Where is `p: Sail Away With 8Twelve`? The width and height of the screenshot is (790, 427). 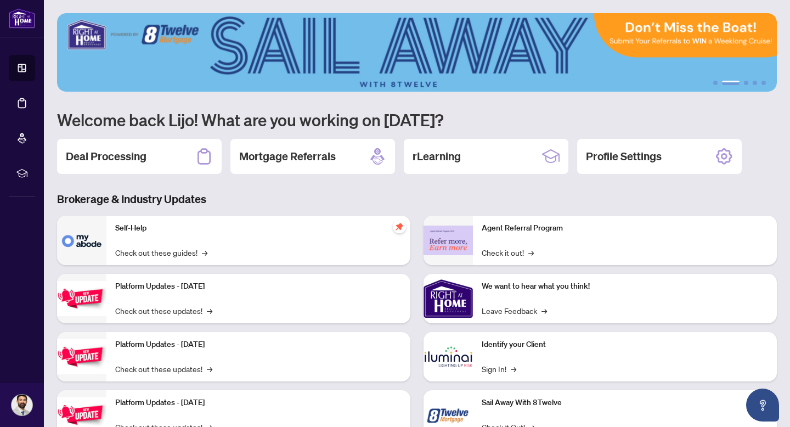
p: Sail Away With 8Twelve is located at coordinates (625, 403).